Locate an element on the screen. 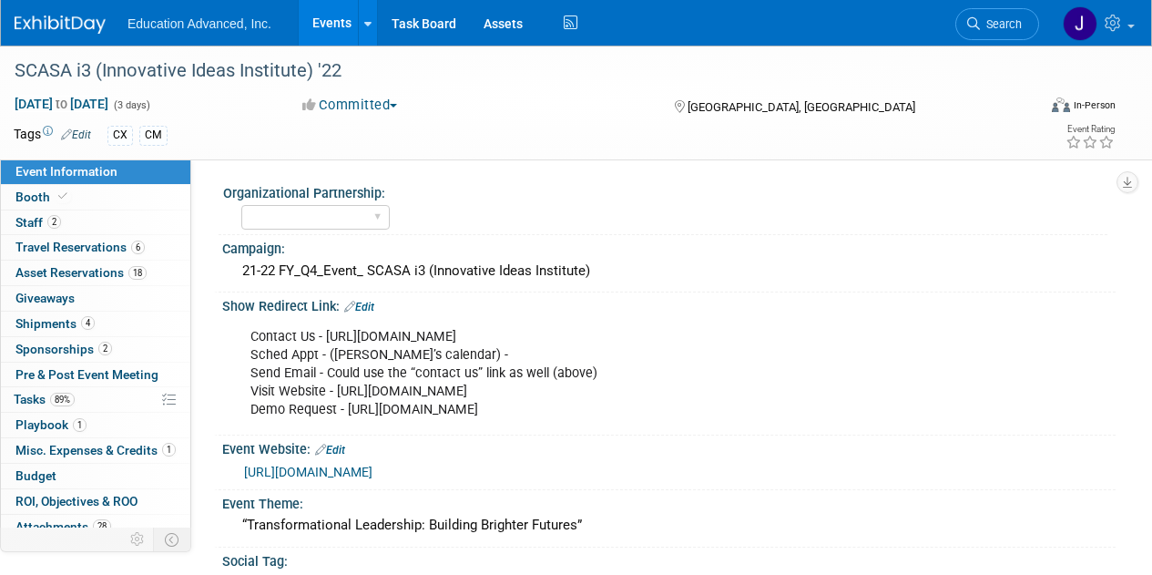 This screenshot has height=575, width=1152. div: Event Rating is located at coordinates (1090, 129).